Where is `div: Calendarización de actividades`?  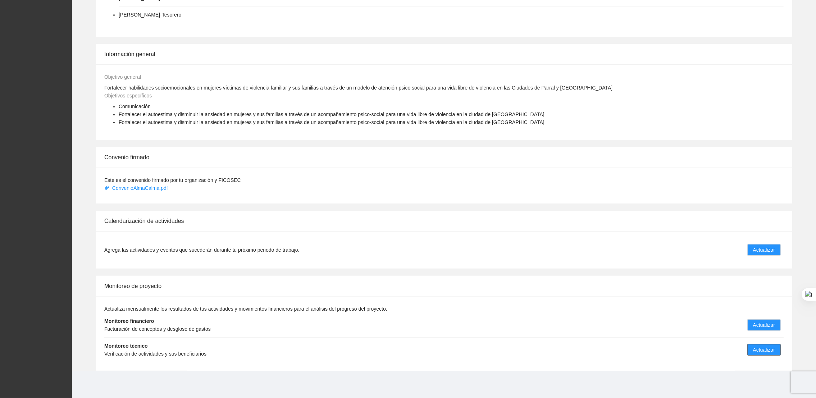
div: Calendarización de actividades is located at coordinates (444, 221).